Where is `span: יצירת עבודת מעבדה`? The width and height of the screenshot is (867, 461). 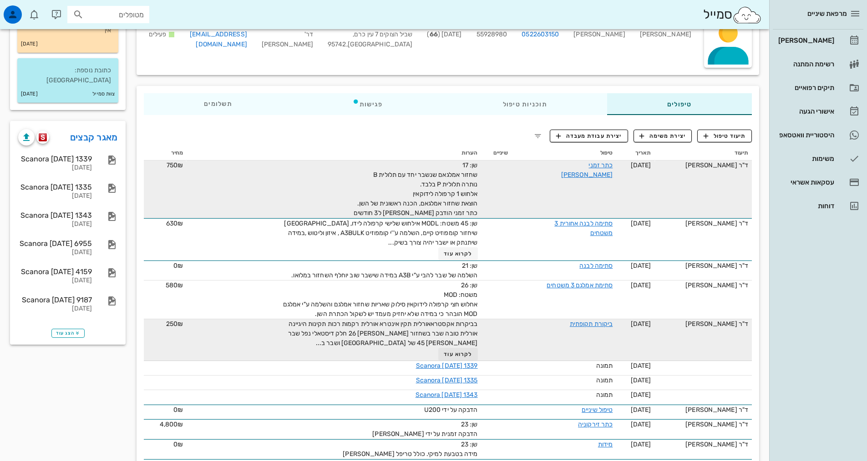 span: יצירת עבודת מעבדה is located at coordinates (589, 136).